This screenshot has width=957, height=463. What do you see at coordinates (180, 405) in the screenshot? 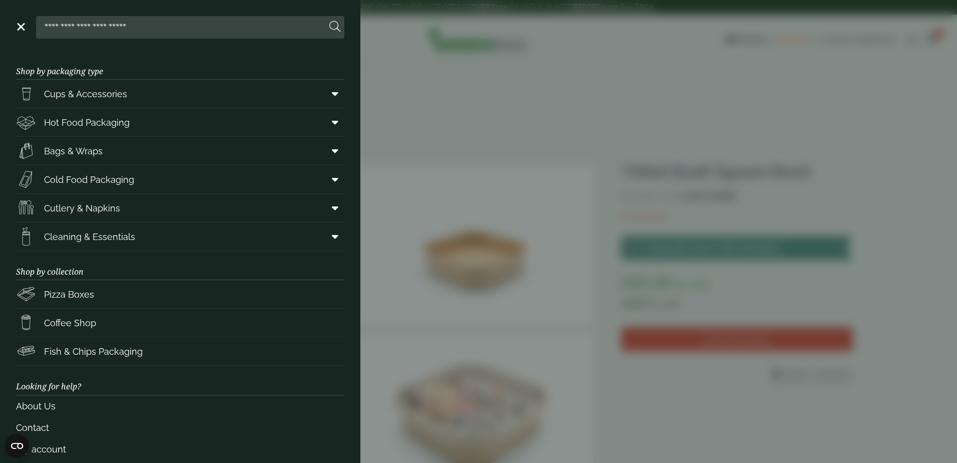
I see `a: About Us` at bounding box center [180, 405].